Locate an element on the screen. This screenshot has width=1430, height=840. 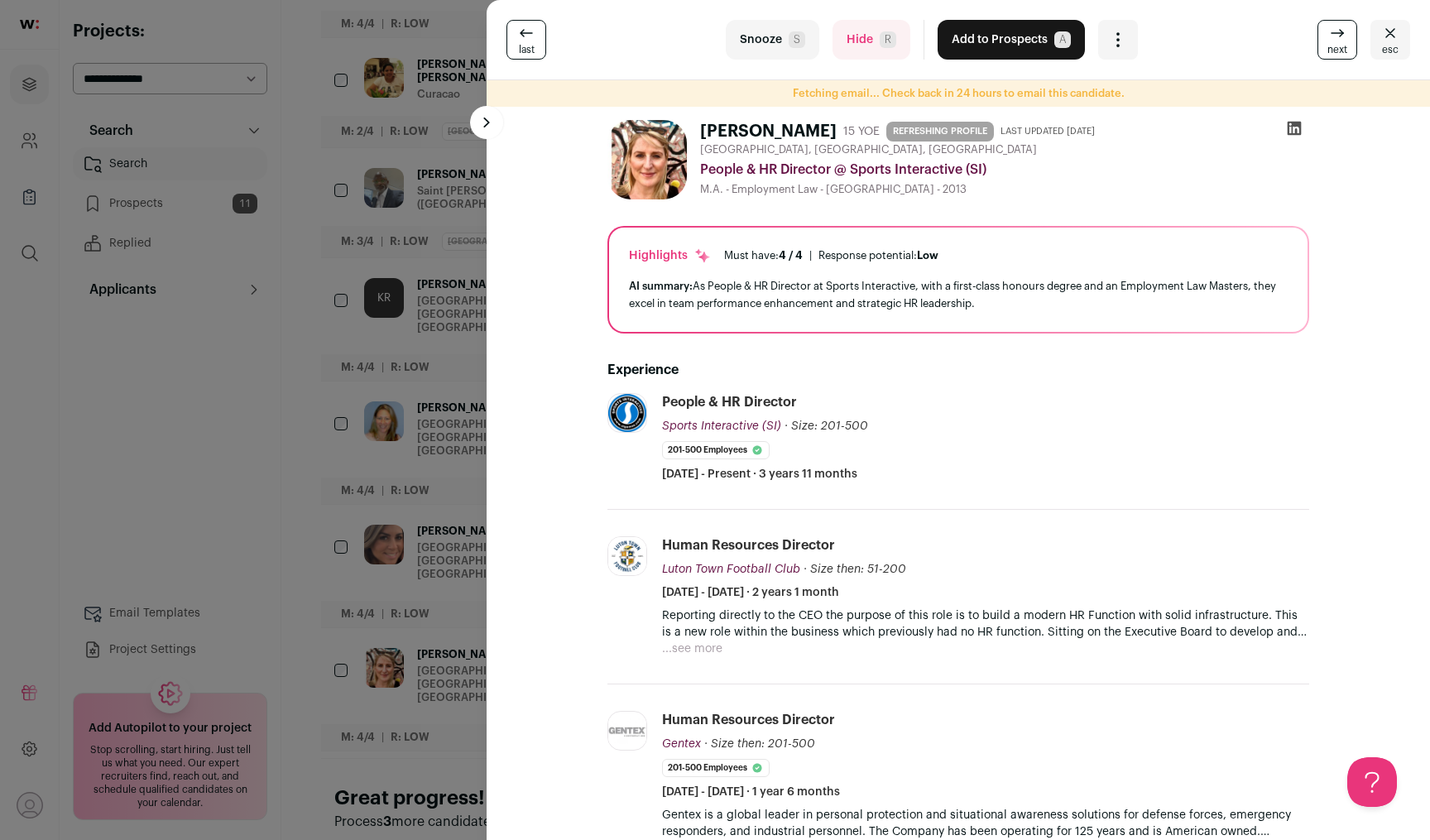
span: esc is located at coordinates (1390, 50).